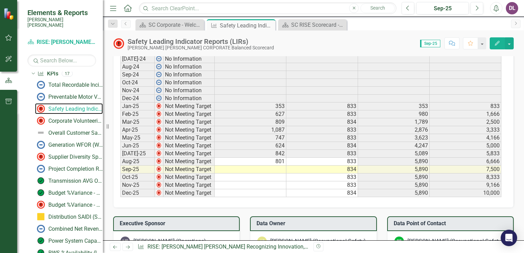 The height and width of the screenshot is (253, 524). What do you see at coordinates (69, 193) in the screenshot?
I see `a: Budget %Variance - Electric & Water NFOM (RISE)` at bounding box center [69, 193].